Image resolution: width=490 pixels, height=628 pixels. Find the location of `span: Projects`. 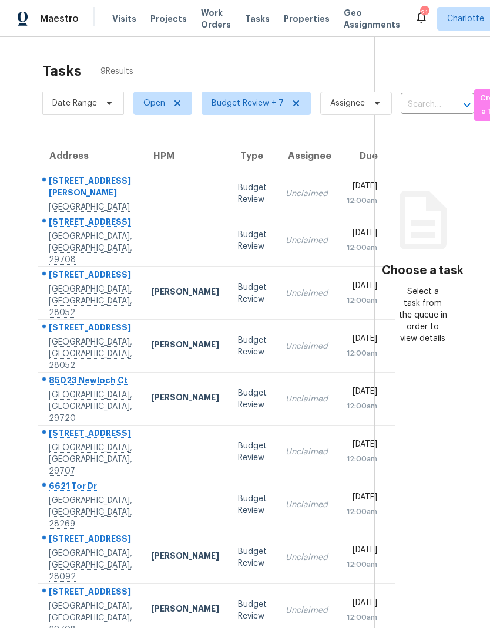

span: Projects is located at coordinates (168, 19).